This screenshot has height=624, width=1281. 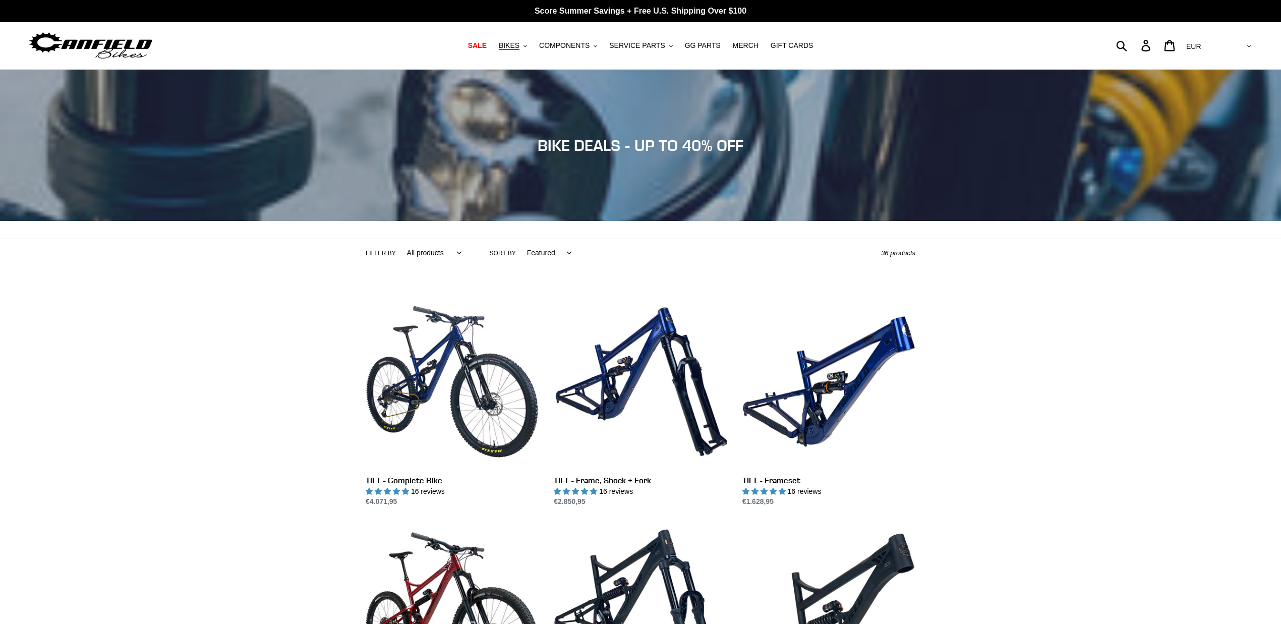 I want to click on button: SERVICE PARTS, so click(x=640, y=45).